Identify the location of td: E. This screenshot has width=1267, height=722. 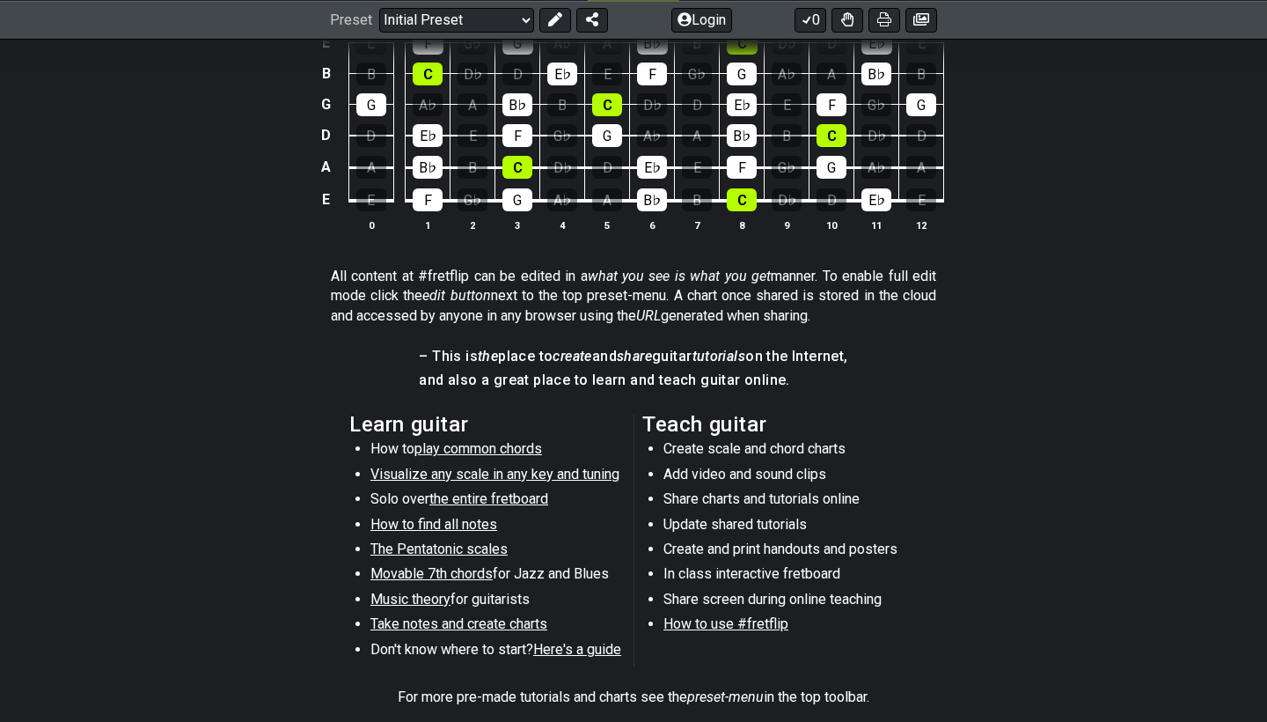
(327, 200).